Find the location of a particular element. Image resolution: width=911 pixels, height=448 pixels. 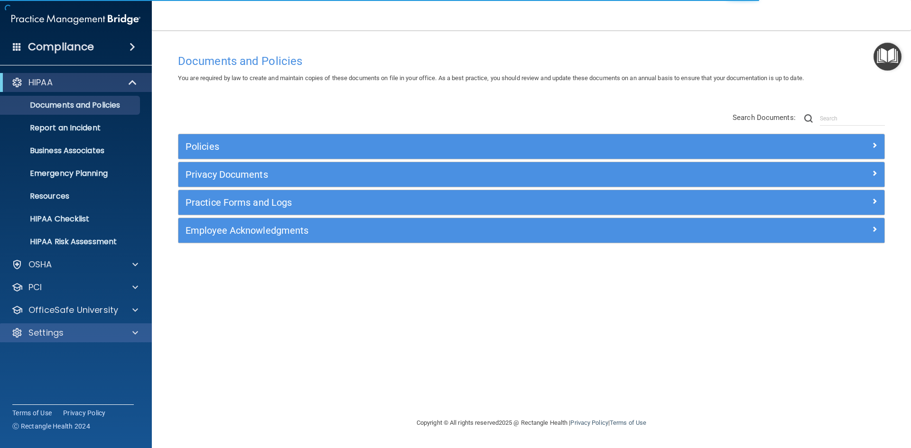

h4: Compliance is located at coordinates (61, 47).